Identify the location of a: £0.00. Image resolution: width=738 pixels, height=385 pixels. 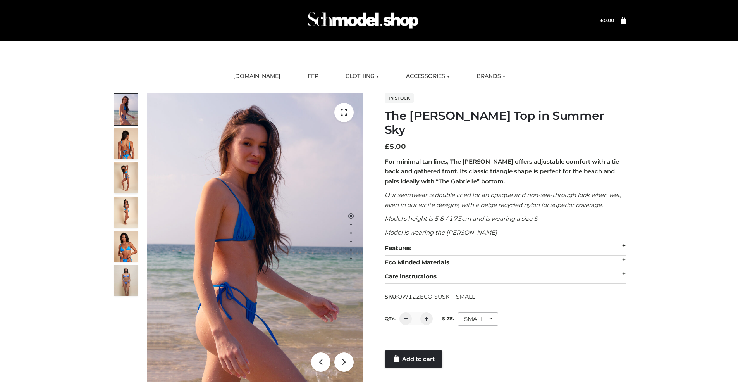
(607, 20).